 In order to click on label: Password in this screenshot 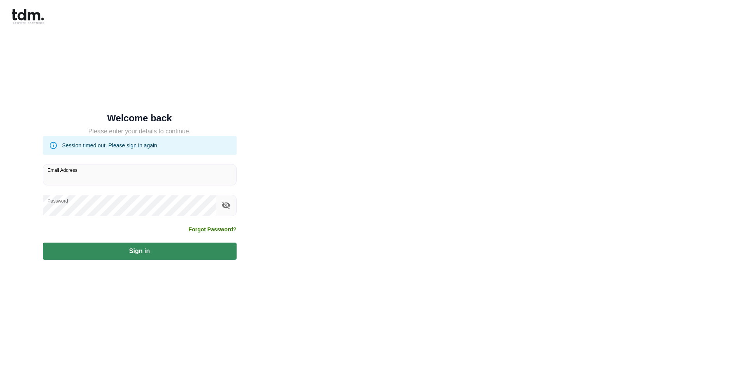, I will do `click(58, 201)`.